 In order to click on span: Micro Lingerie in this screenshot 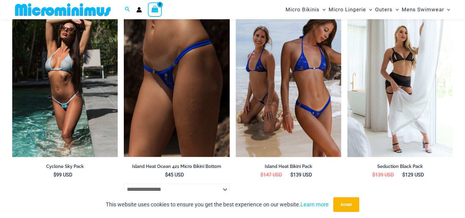, I will do `click(348, 9)`.